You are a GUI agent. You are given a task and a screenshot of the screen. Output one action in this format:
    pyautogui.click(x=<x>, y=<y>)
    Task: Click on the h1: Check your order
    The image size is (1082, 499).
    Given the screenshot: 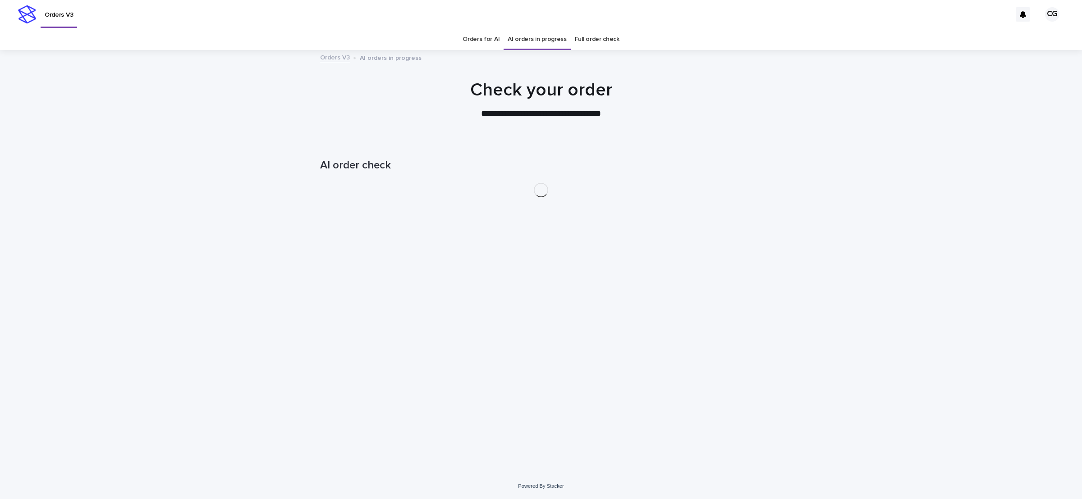 What is the action you would take?
    pyautogui.click(x=541, y=90)
    